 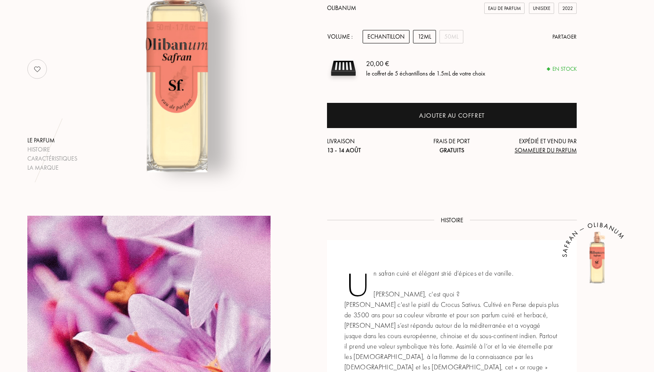 I want to click on div: Volume :, so click(x=342, y=36).